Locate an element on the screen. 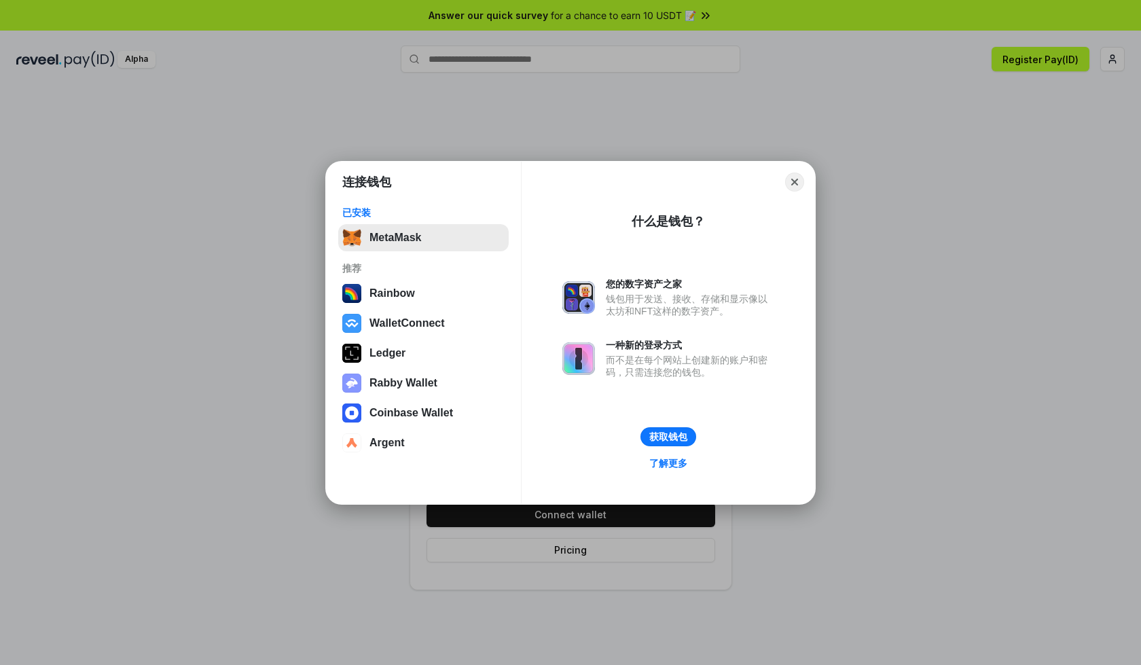 Image resolution: width=1141 pixels, height=665 pixels. div: 而不是在每个网站上创建新的账户和密码，只需连接您的钱包。 is located at coordinates (690, 366).